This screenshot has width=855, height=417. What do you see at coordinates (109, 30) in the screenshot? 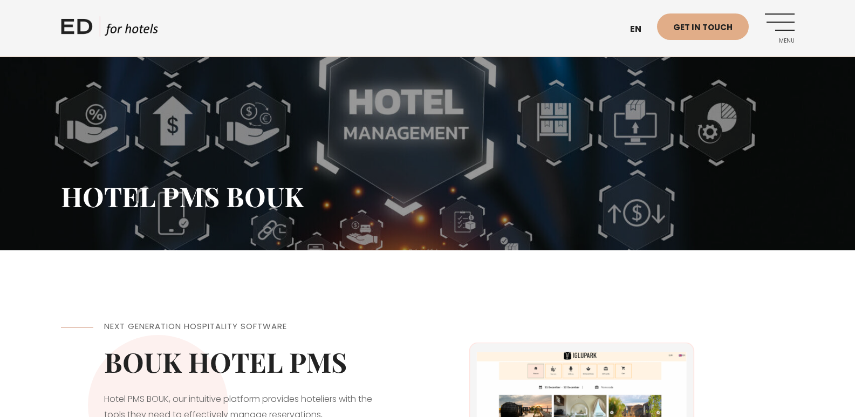
I see `a: ED HOTELS` at bounding box center [109, 30].